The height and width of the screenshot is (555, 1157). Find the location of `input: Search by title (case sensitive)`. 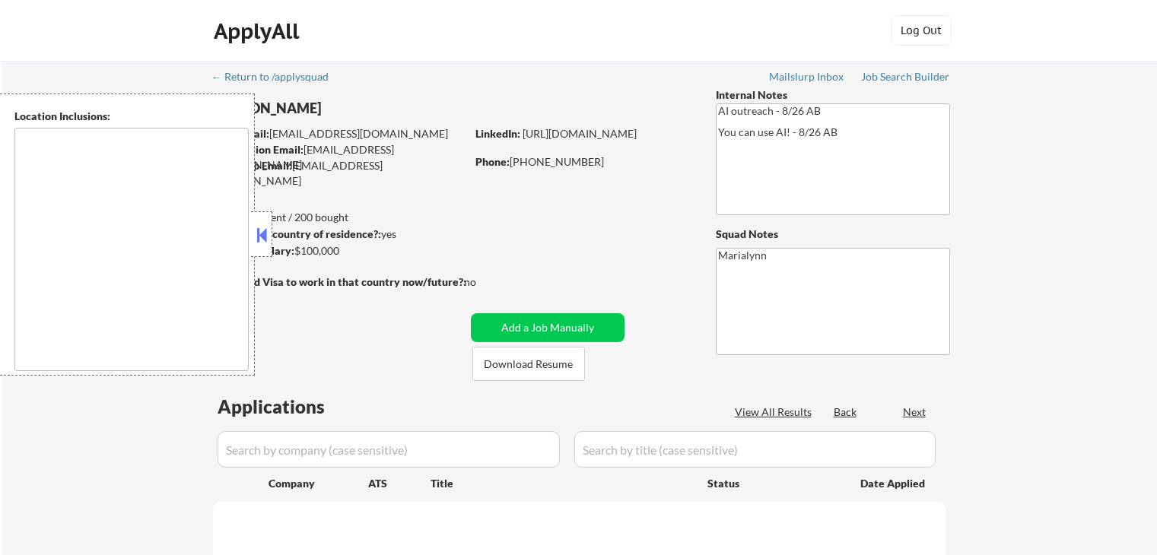

input: Search by title (case sensitive) is located at coordinates (754, 449).